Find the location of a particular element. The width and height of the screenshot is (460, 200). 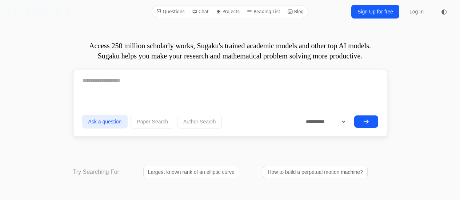

a: Blog is located at coordinates (296, 12).